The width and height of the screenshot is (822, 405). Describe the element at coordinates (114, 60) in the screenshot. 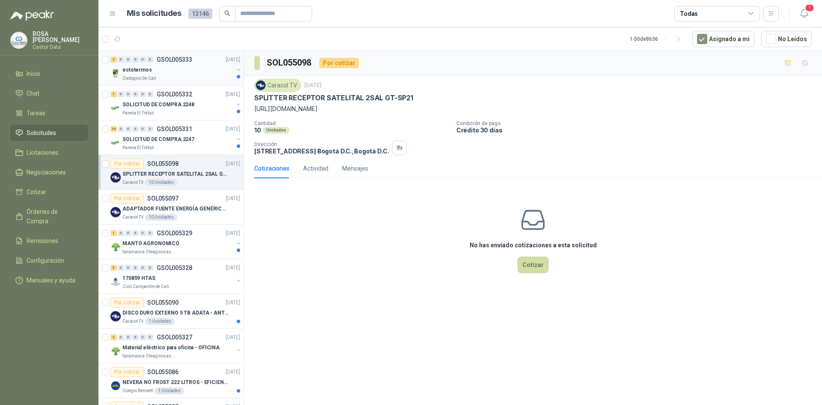

I see `div: 3` at that location.